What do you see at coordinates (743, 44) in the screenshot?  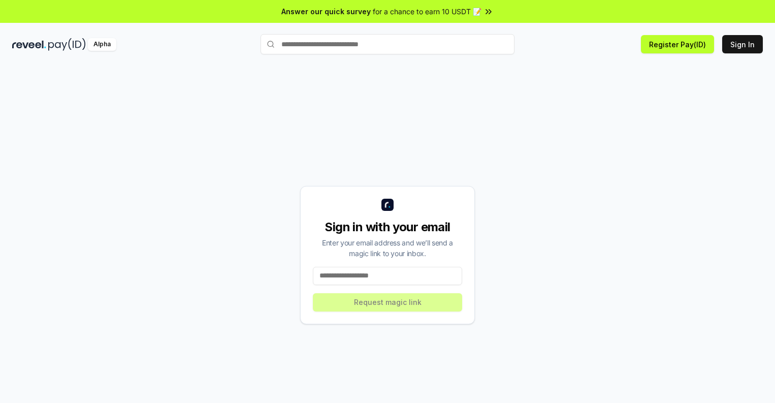 I see `button: Sign In` at bounding box center [743, 44].